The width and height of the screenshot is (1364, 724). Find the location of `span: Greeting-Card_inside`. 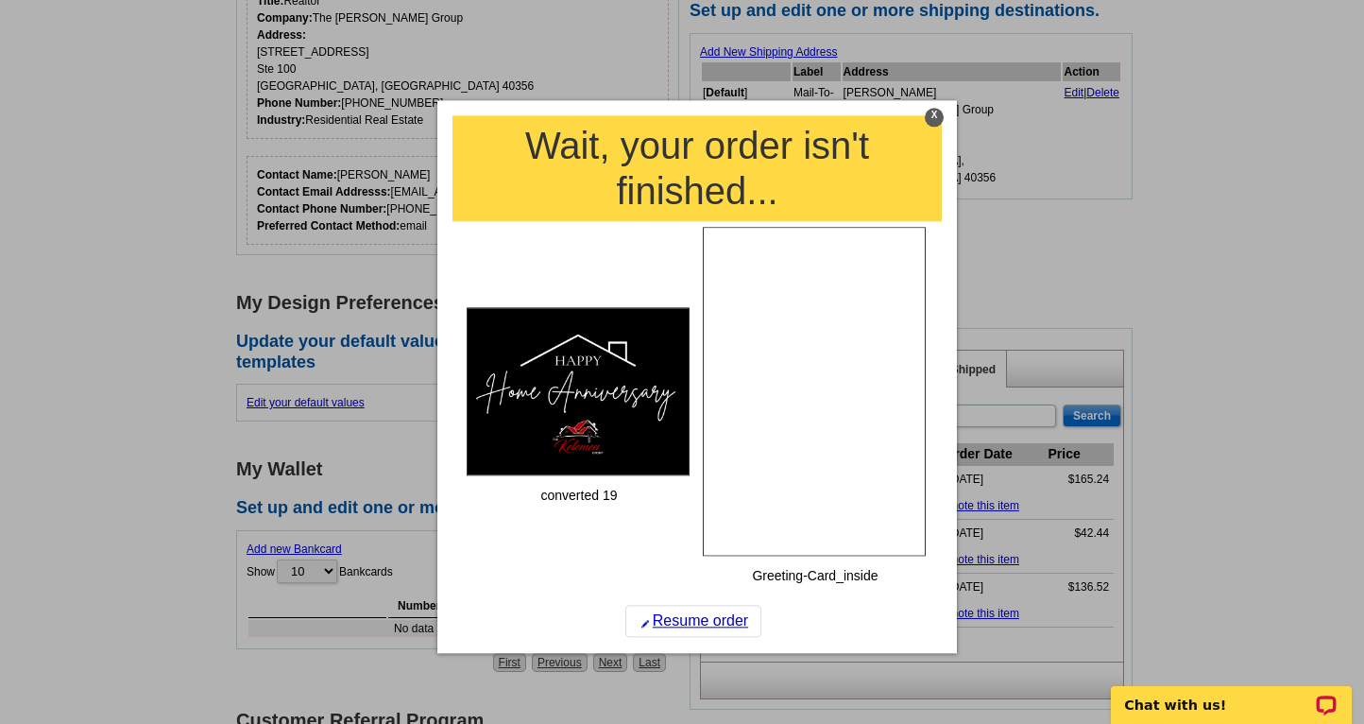

span: Greeting-Card_inside is located at coordinates (814, 576).